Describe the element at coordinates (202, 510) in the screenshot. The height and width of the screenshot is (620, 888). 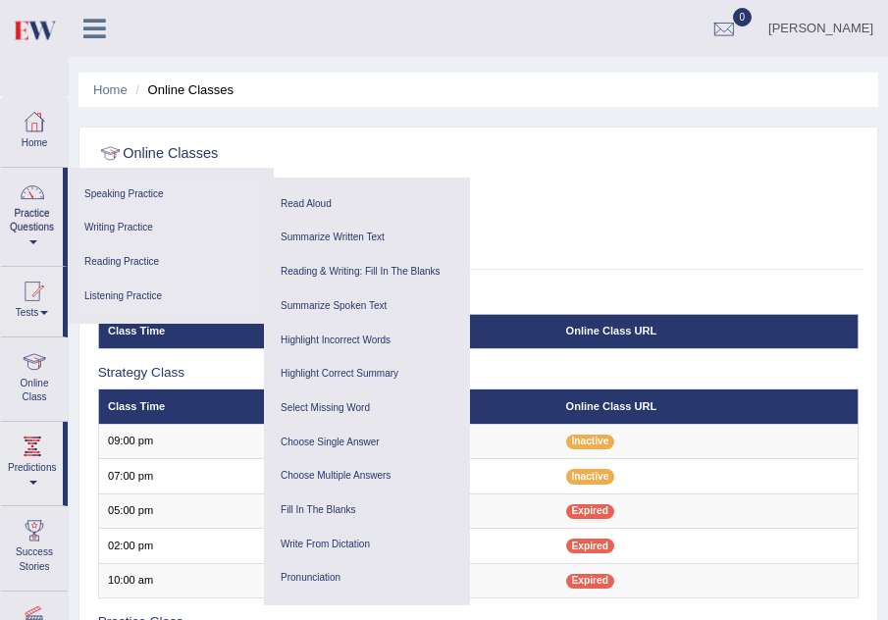
I see `td: 05:00 pm` at that location.